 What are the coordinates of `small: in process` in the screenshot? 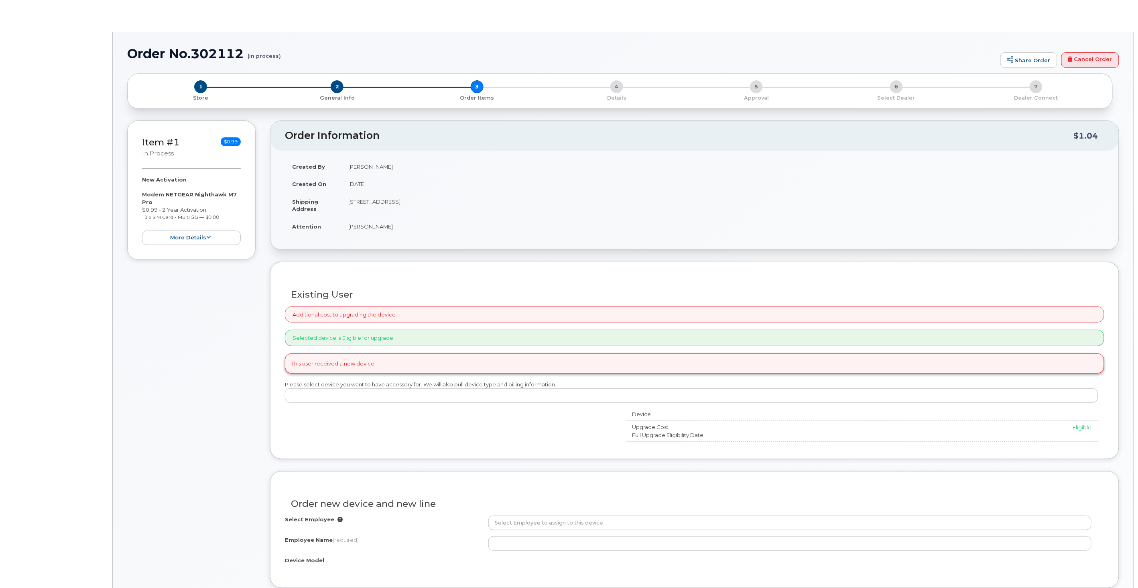 It's located at (158, 153).